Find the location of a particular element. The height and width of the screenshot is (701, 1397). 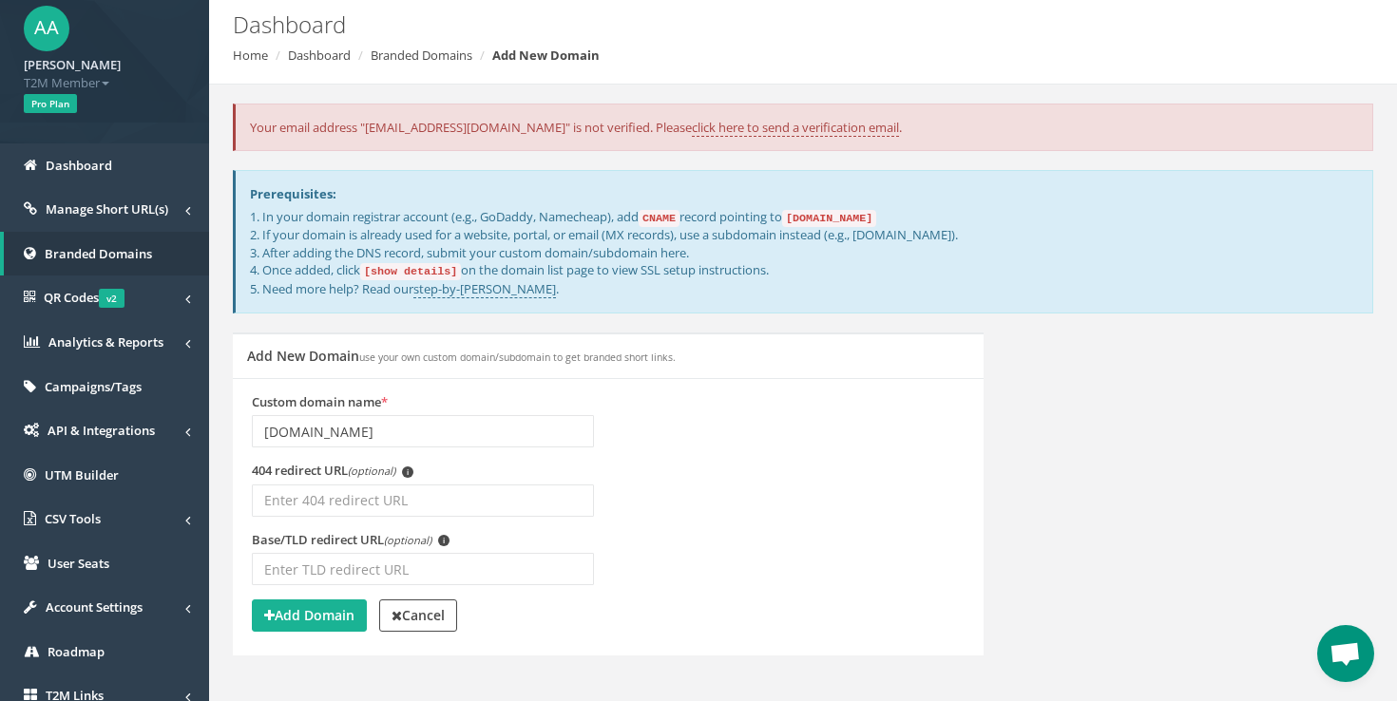

input: Enter TLD redirect URL is located at coordinates (423, 569).